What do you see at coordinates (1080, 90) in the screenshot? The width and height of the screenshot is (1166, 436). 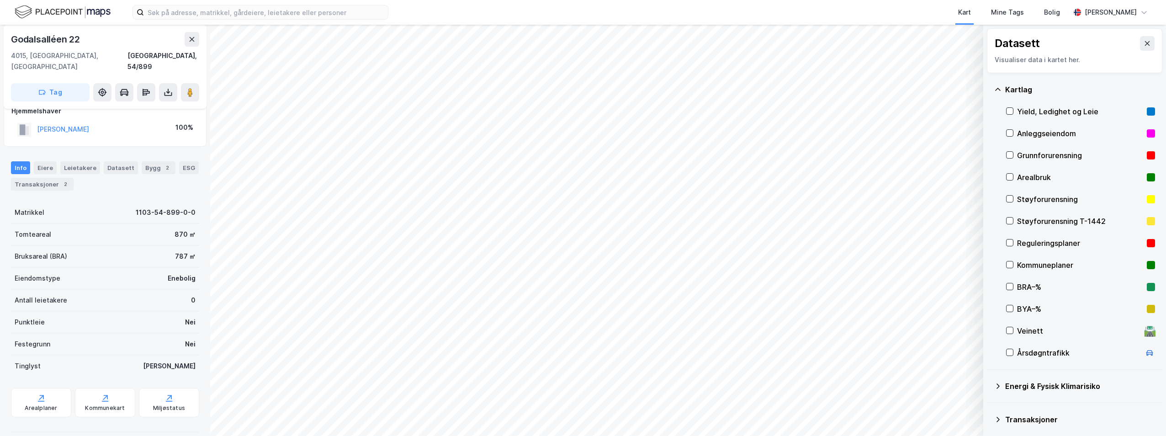 I see `div: Kartlag` at bounding box center [1080, 90].